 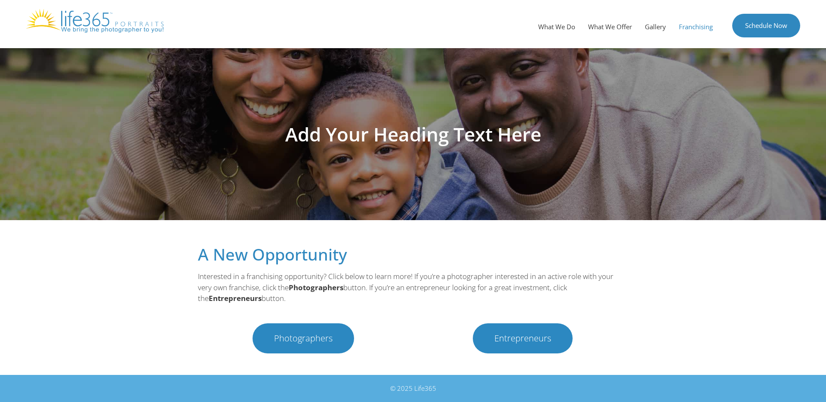 What do you see at coordinates (557, 27) in the screenshot?
I see `a: What We Do` at bounding box center [557, 27].